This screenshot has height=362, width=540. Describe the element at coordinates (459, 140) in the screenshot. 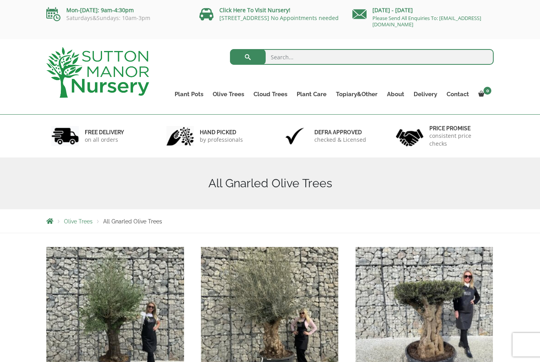

I see `p: consistent price checks` at that location.